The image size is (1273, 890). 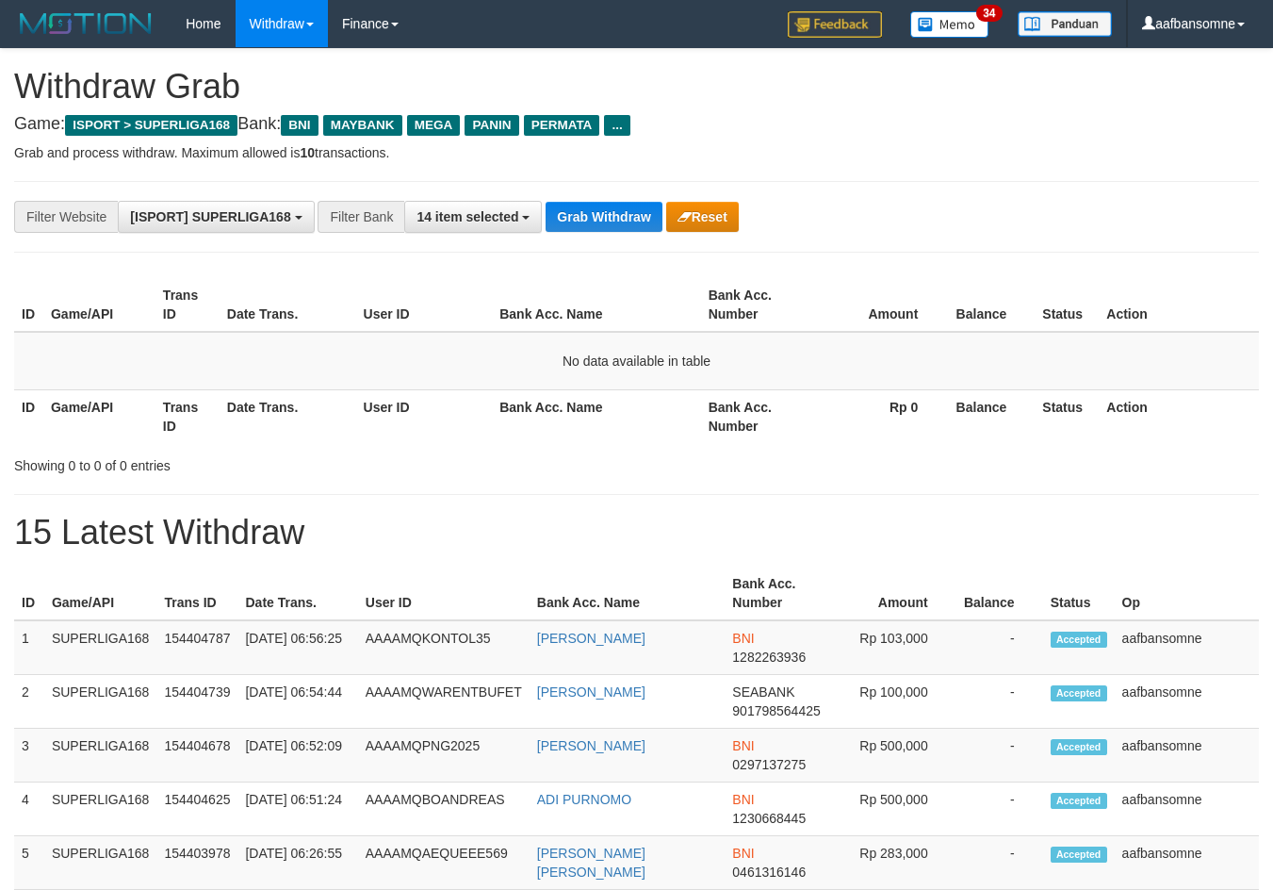 What do you see at coordinates (29, 647) in the screenshot?
I see `td: 1` at bounding box center [29, 647].